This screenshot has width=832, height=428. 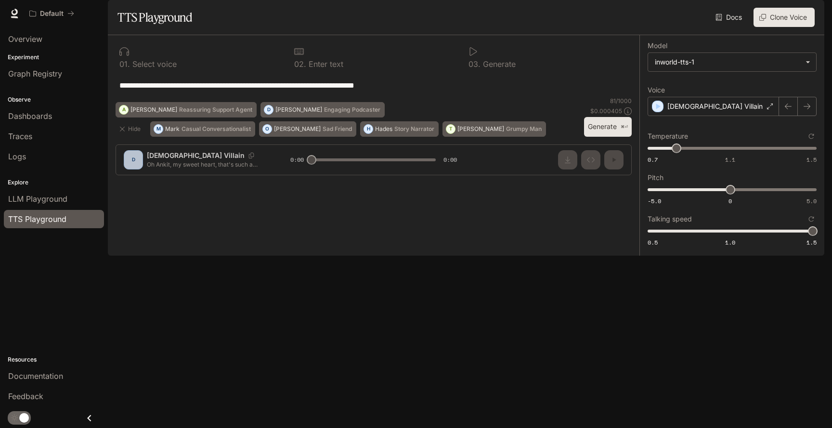 I want to click on p: Story Narrator, so click(x=414, y=129).